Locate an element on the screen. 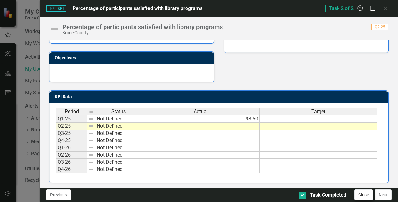 This screenshot has width=398, height=202. h3: Objectives is located at coordinates (133, 58).